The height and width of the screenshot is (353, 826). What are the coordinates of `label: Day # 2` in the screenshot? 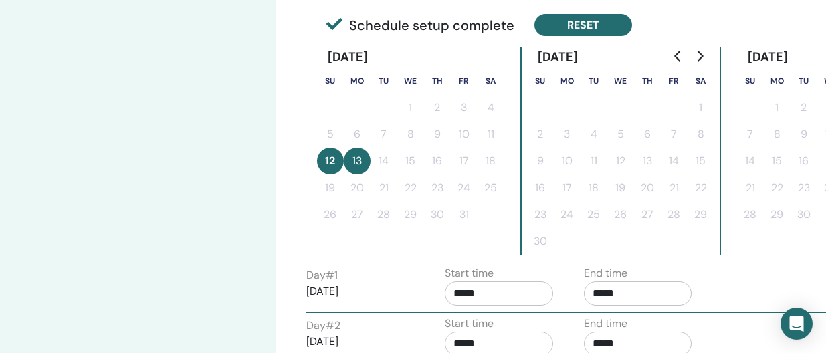 It's located at (323, 326).